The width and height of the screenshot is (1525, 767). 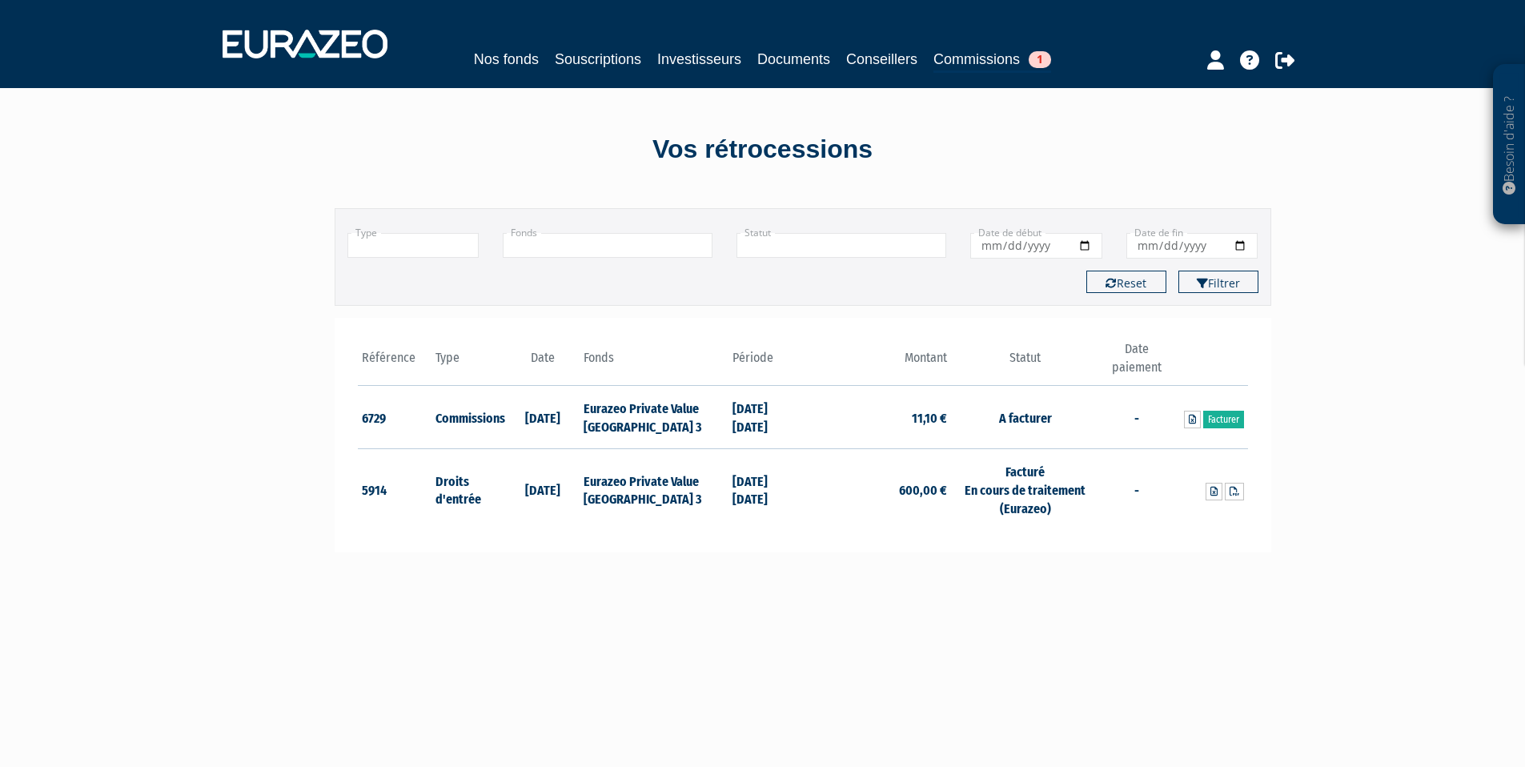 What do you see at coordinates (468, 417) in the screenshot?
I see `td: Commissions` at bounding box center [468, 417].